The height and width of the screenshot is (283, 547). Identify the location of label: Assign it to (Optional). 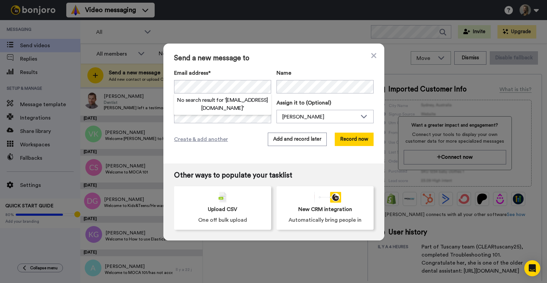
(325, 103).